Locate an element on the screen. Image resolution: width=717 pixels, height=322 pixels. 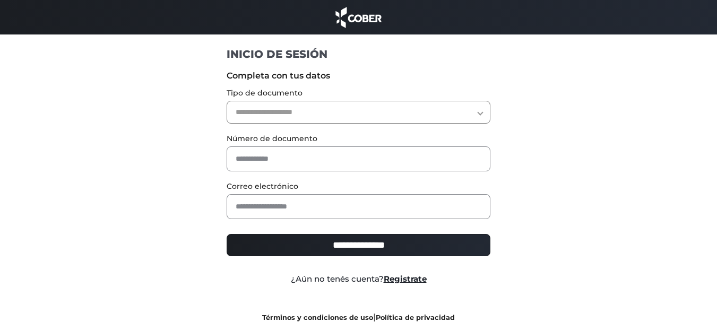
a: Registrate is located at coordinates (405, 279).